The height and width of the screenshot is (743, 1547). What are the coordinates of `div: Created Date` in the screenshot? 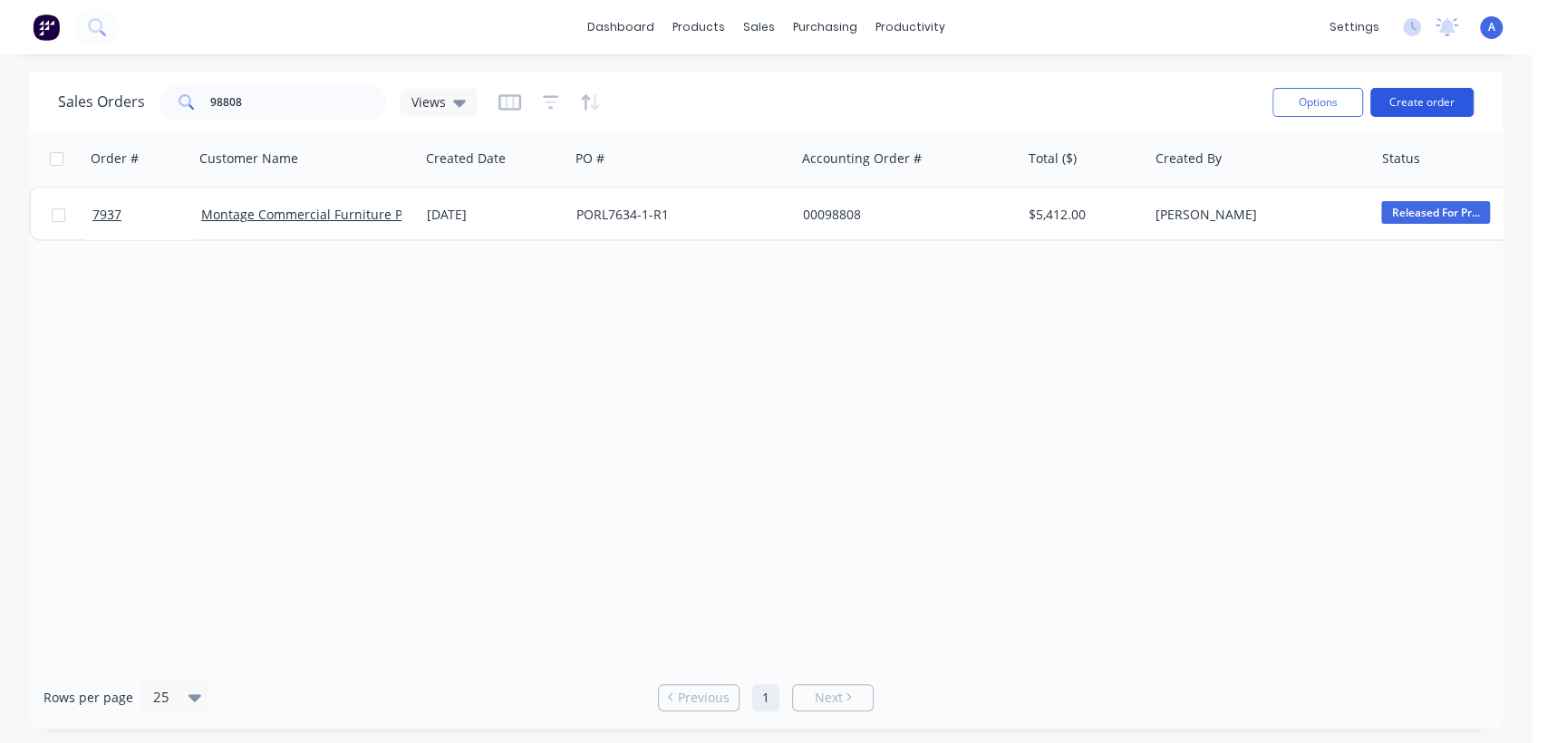 It's located at (466, 159).